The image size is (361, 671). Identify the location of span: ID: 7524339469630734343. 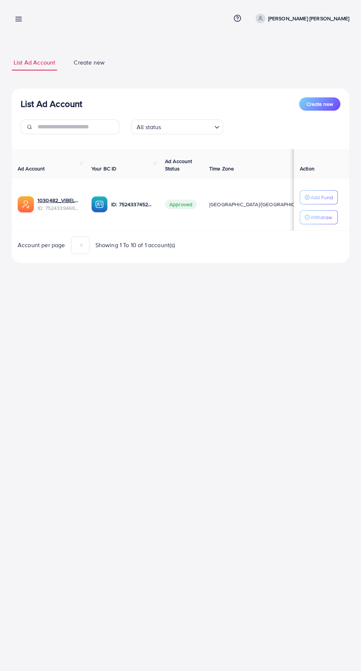
(59, 208).